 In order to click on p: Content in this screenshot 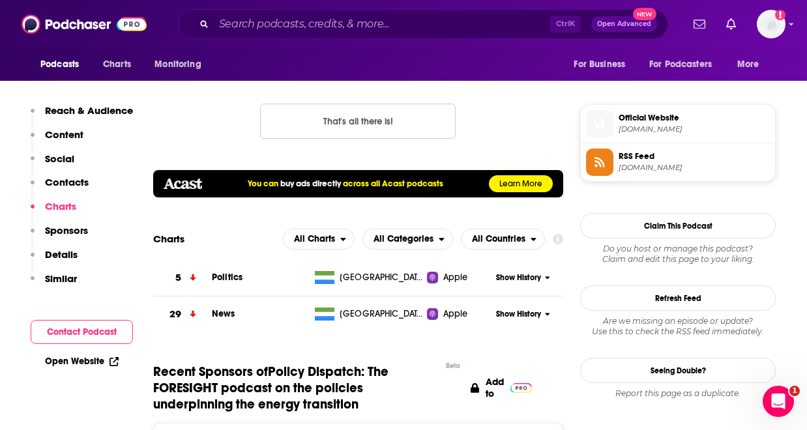, I will do `click(64, 134)`.